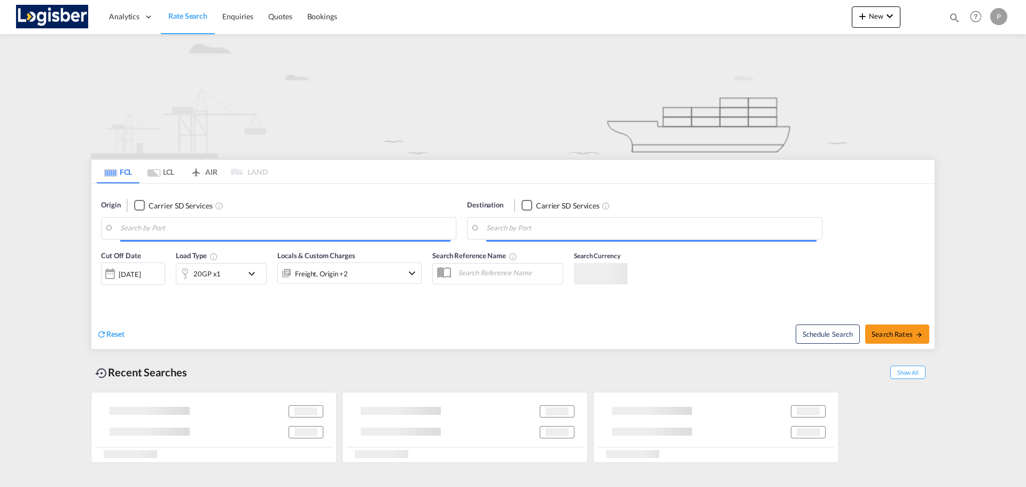  Describe the element at coordinates (121, 255) in the screenshot. I see `span: Cut Off Date` at that location.